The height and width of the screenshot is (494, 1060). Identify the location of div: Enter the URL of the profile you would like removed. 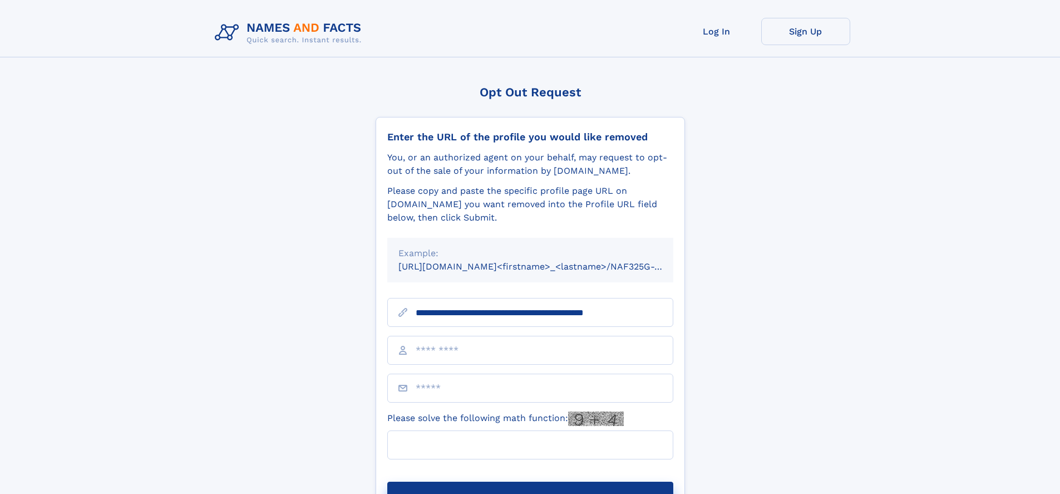
(530, 137).